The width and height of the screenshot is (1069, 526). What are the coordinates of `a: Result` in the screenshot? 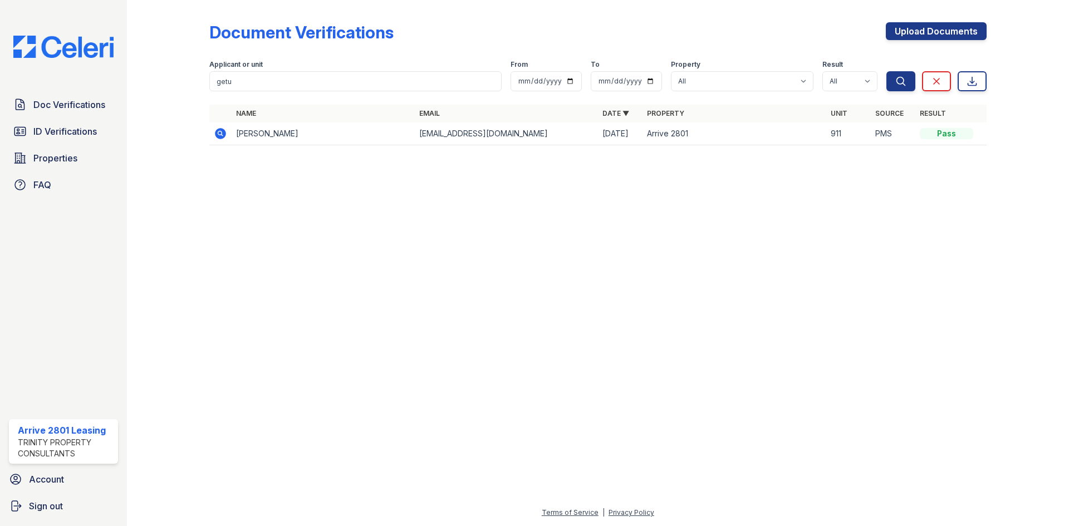 It's located at (933, 113).